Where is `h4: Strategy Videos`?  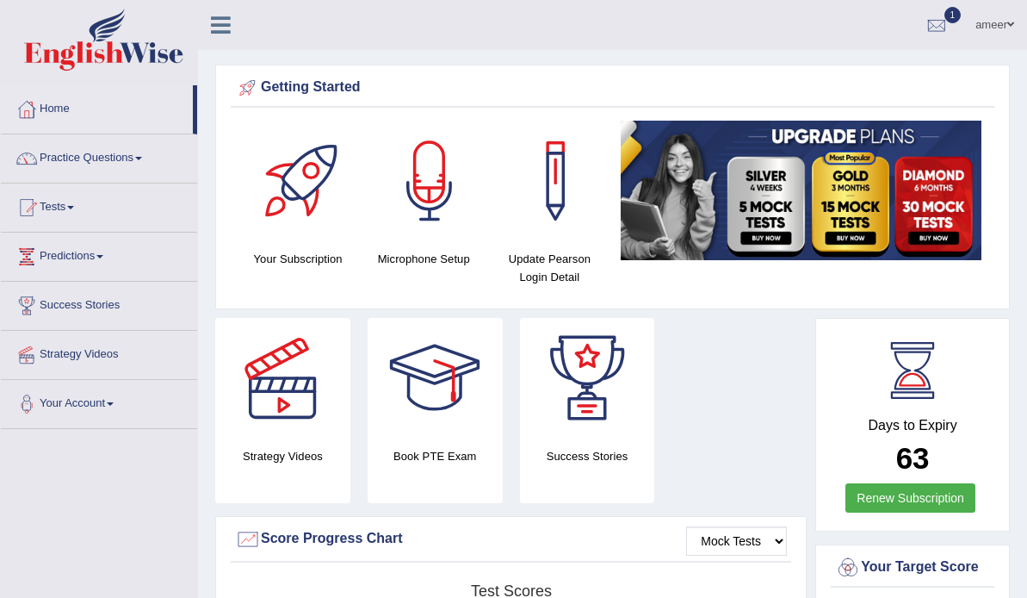
h4: Strategy Videos is located at coordinates (282, 456).